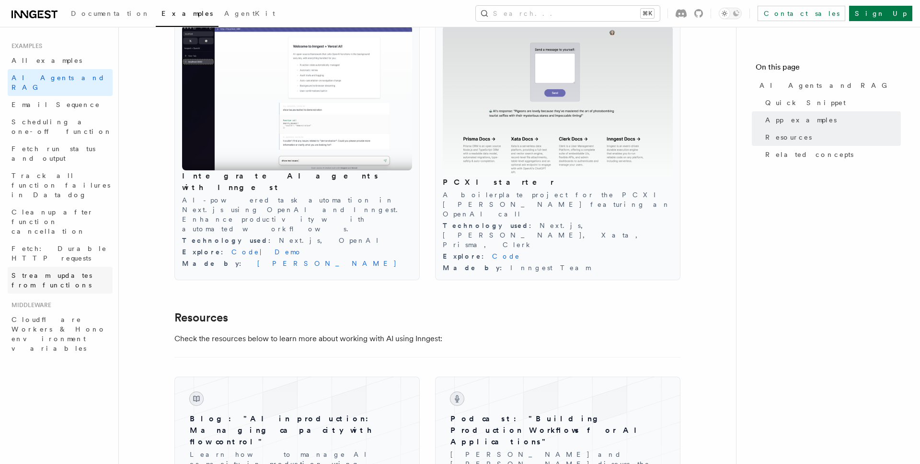 The image size is (920, 464). Describe the element at coordinates (297, 430) in the screenshot. I see `h3: Blog: "AI in production: Managing capacity with flow control"` at that location.